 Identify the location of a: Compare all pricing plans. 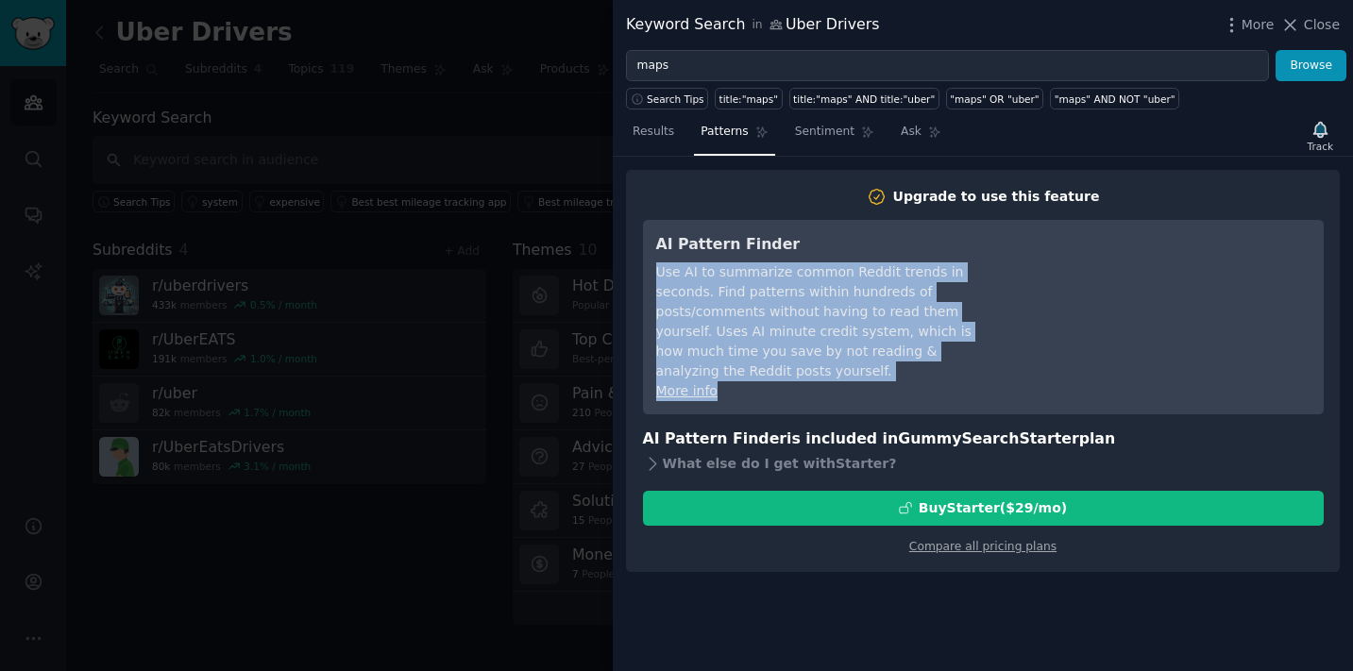
(983, 547).